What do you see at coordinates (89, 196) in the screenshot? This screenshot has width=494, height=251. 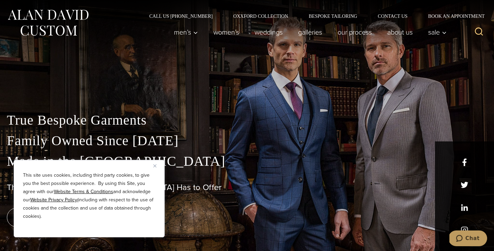 I see `p: This site uses cookies, including third party cookies, to give you the best possible experience. ...` at bounding box center [89, 196].